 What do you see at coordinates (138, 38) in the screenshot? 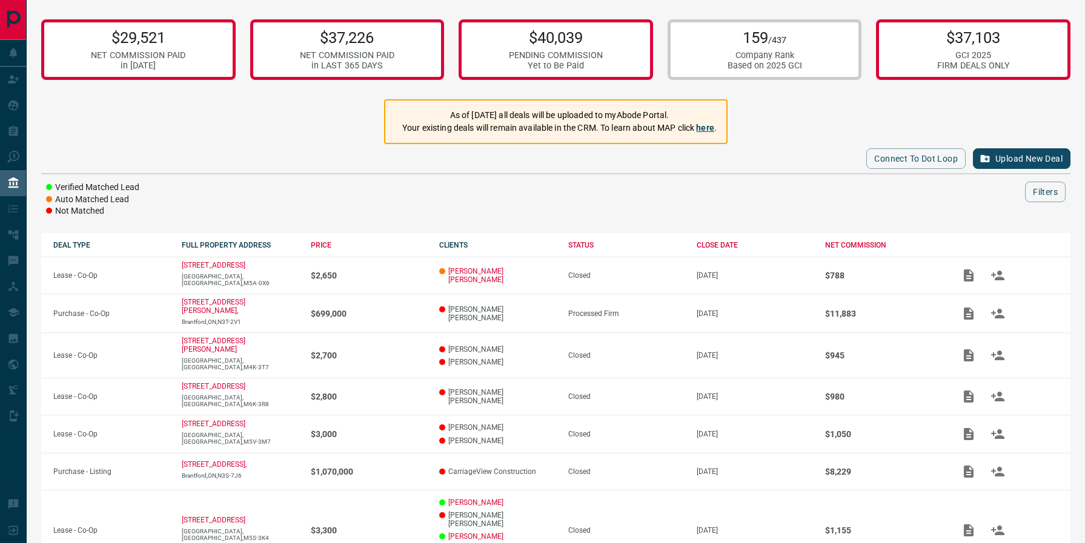
I see `p: $29,521` at bounding box center [138, 38].